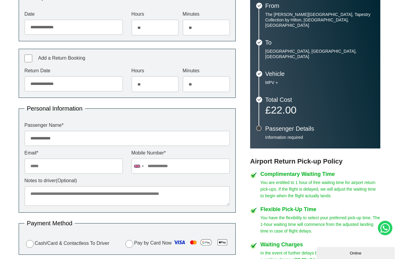 Image resolution: width=399 pixels, height=259 pixels. Describe the element at coordinates (129, 244) in the screenshot. I see `input: Pay by Card Now` at that location.